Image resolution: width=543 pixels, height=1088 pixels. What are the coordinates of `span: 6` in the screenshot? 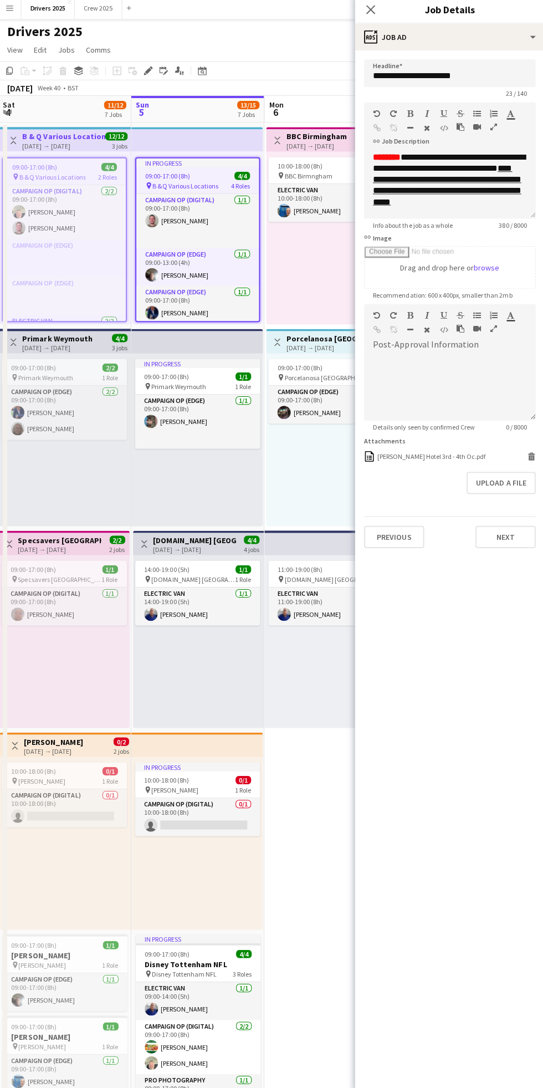 It's located at (275, 115).